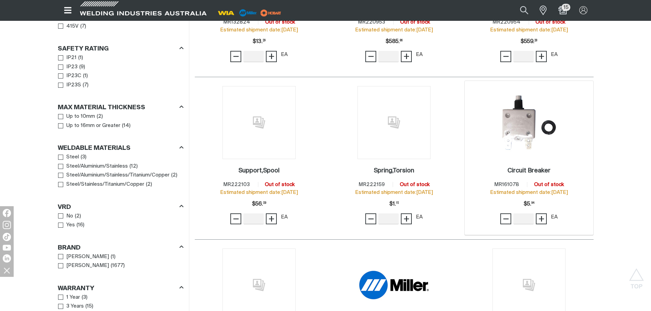 This screenshot has height=311, width=651. Describe the element at coordinates (76, 289) in the screenshot. I see `h3: Warranty` at that location.